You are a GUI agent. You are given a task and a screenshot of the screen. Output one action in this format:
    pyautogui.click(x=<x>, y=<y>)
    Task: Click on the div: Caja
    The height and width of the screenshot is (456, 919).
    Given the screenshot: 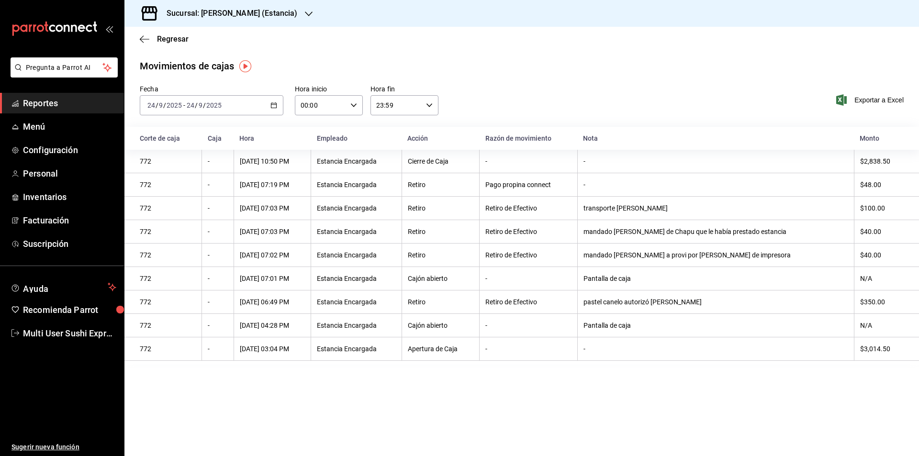 What is the action you would take?
    pyautogui.click(x=218, y=138)
    